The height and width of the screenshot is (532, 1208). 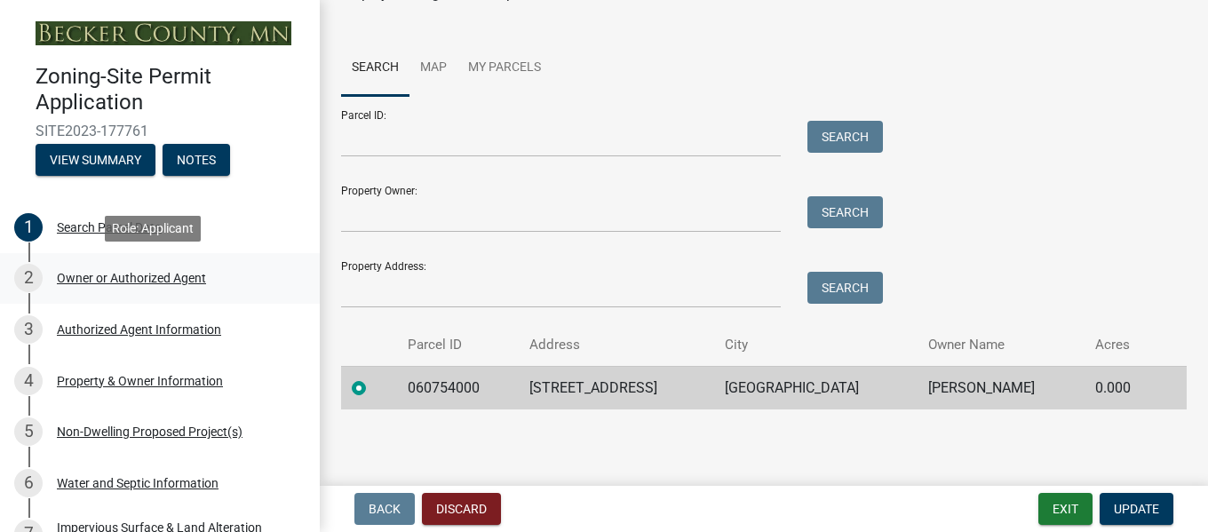 What do you see at coordinates (1136, 509) in the screenshot?
I see `span: Update` at bounding box center [1136, 509].